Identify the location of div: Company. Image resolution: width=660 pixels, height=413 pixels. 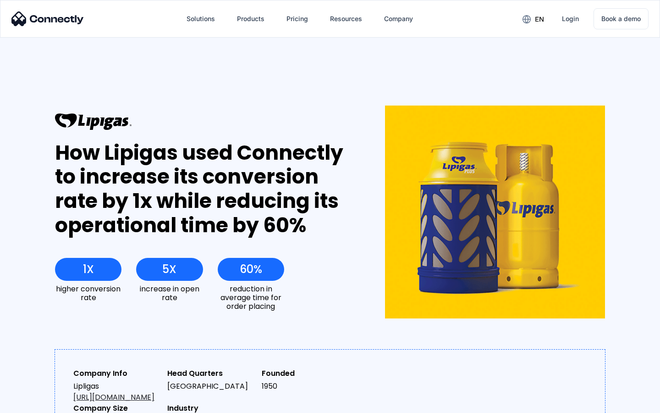
(399, 19).